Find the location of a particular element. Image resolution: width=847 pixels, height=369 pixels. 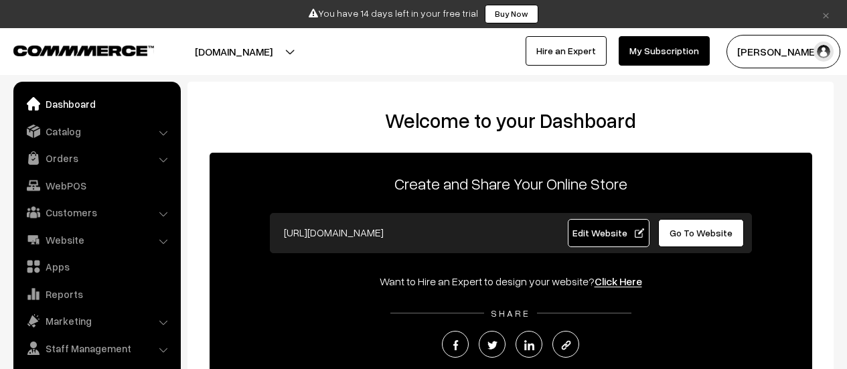

a: Edit Website is located at coordinates (609, 233).